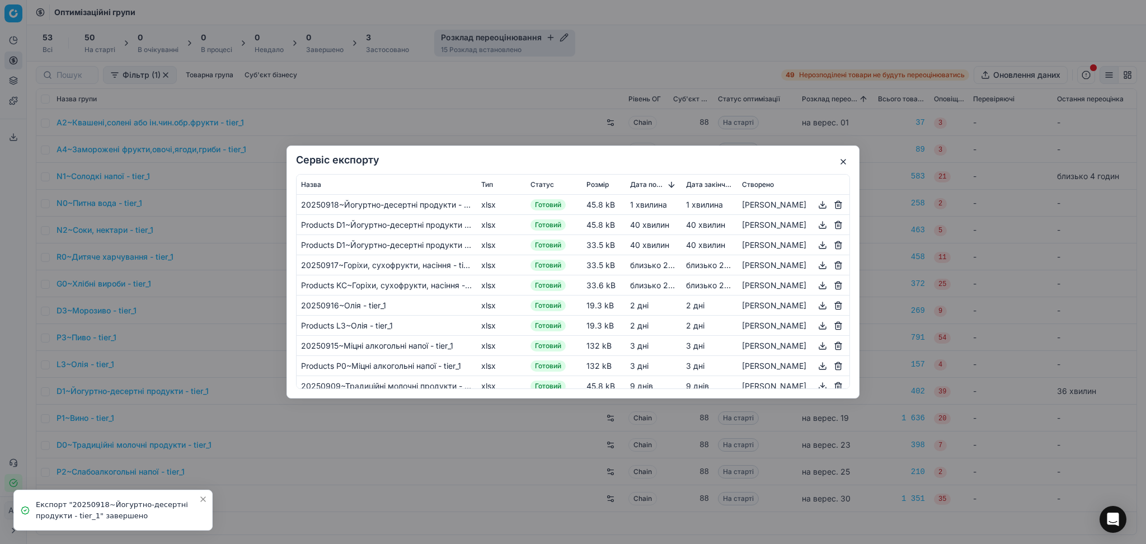  Describe the element at coordinates (387, 386) in the screenshot. I see `div: 20250909~Традиційні молочні продукти - tier_1` at that location.